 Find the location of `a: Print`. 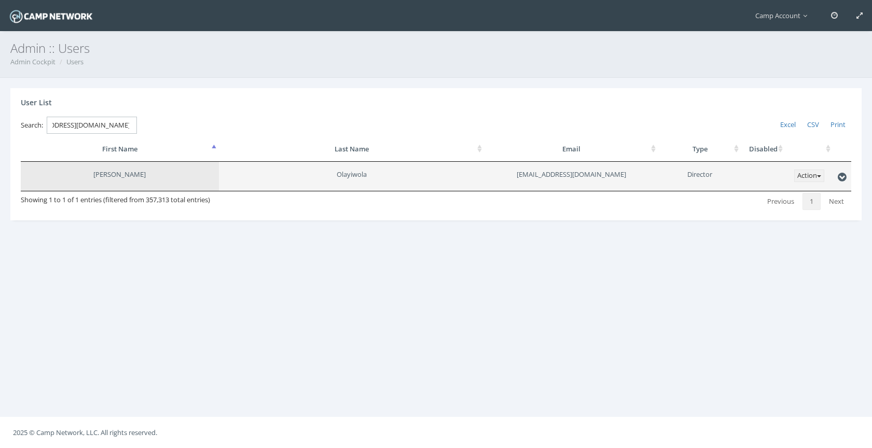

a: Print is located at coordinates (838, 125).